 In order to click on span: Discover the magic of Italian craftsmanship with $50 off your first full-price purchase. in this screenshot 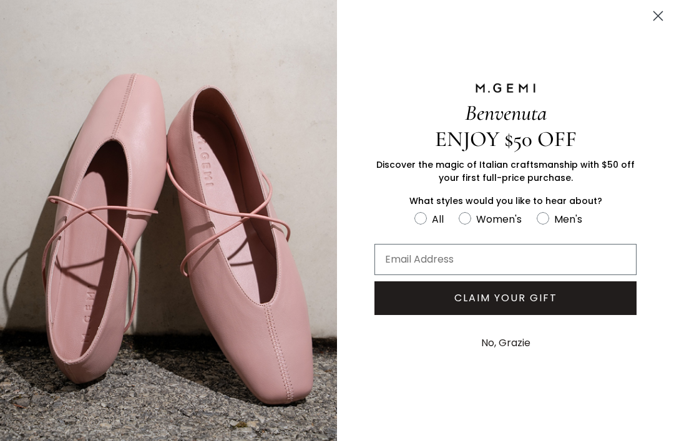, I will do `click(506, 171)`.